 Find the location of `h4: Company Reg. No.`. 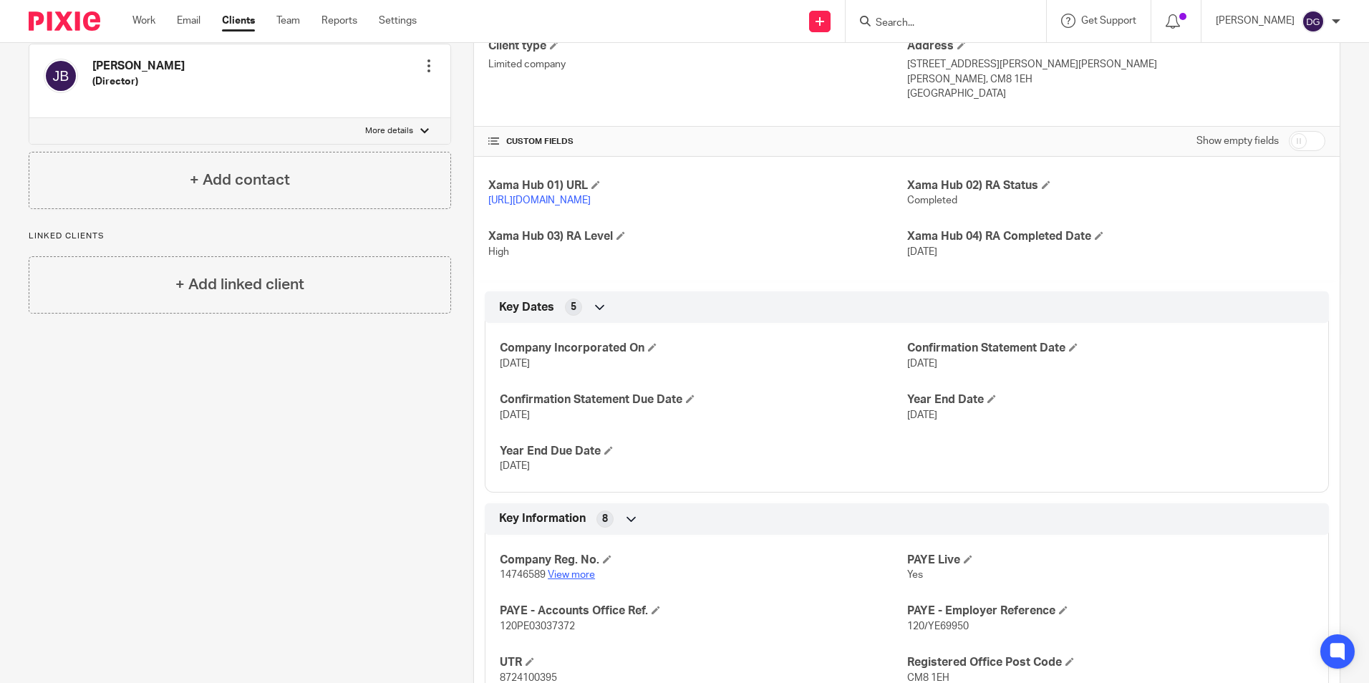

h4: Company Reg. No. is located at coordinates (703, 560).